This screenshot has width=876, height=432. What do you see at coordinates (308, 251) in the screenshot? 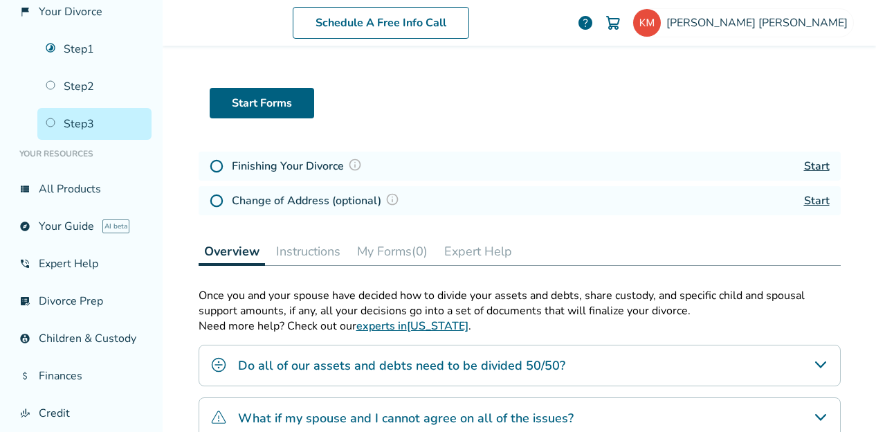
I see `button: Instructions` at bounding box center [308, 251].